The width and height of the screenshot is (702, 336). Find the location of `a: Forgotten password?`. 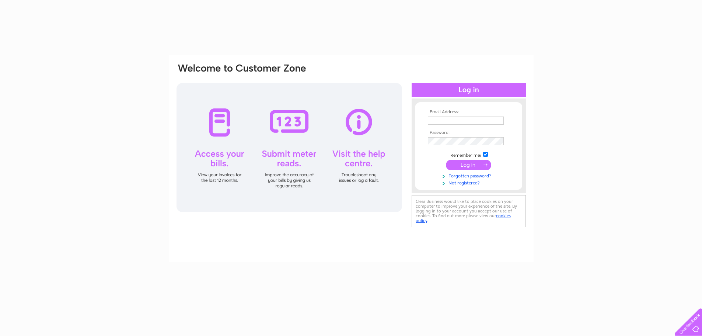

a: Forgotten password? is located at coordinates (469, 175).